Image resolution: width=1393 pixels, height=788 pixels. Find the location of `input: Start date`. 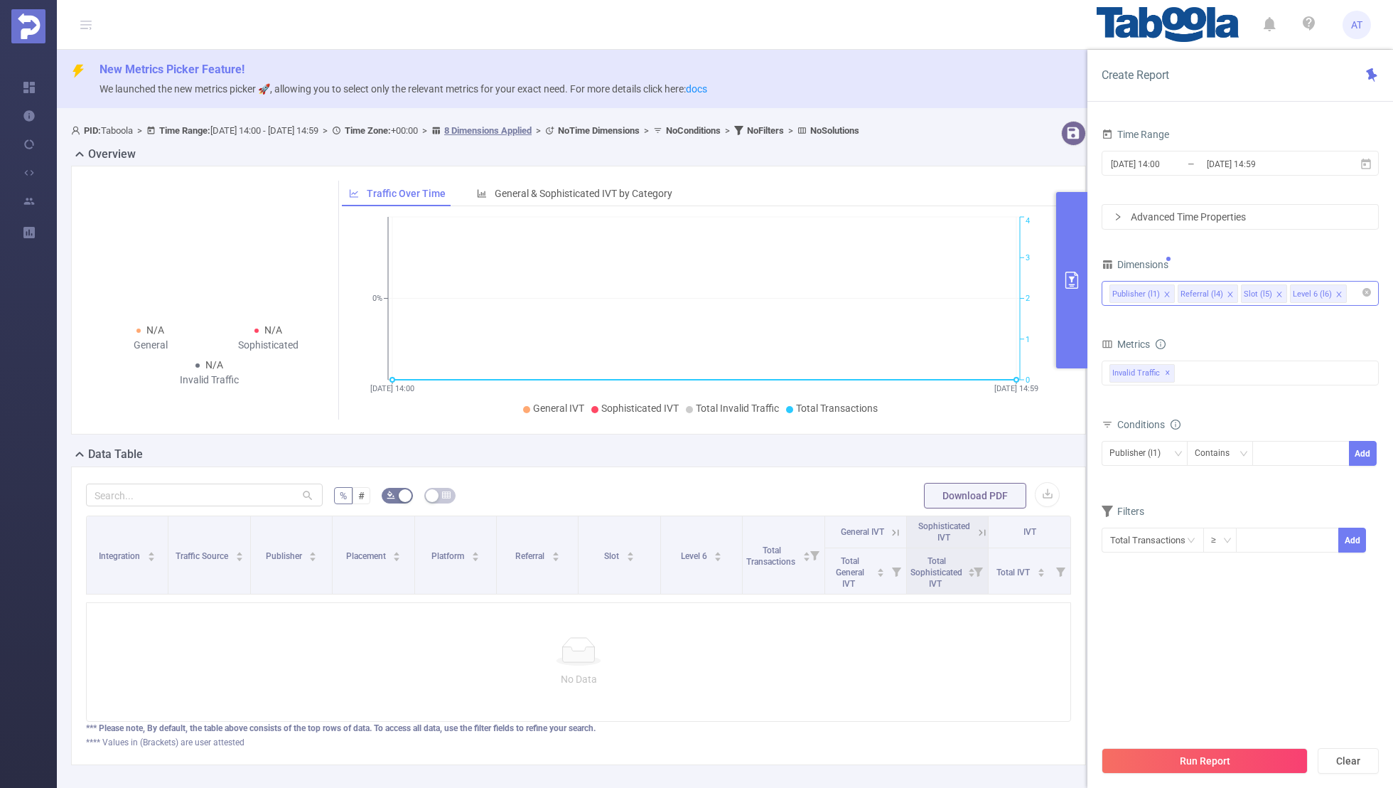

input: Start date is located at coordinates (1167, 163).